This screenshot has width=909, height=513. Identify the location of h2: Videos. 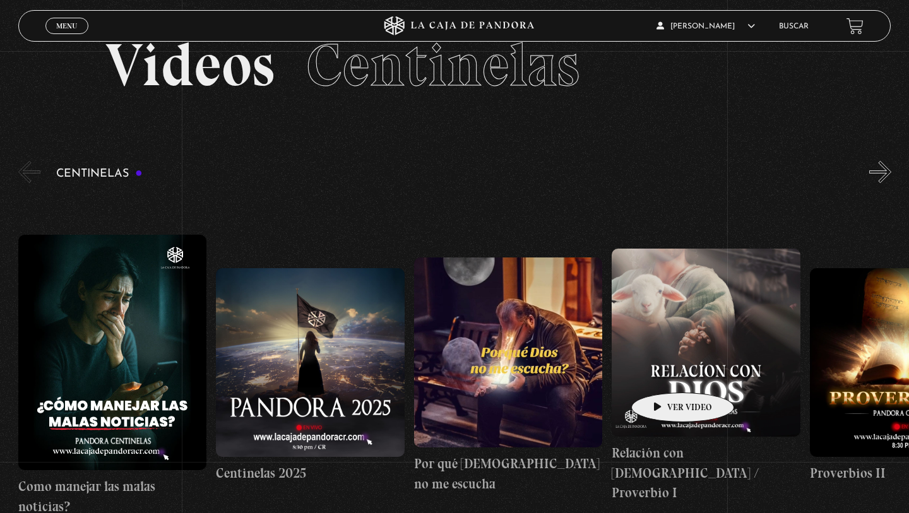
(454, 65).